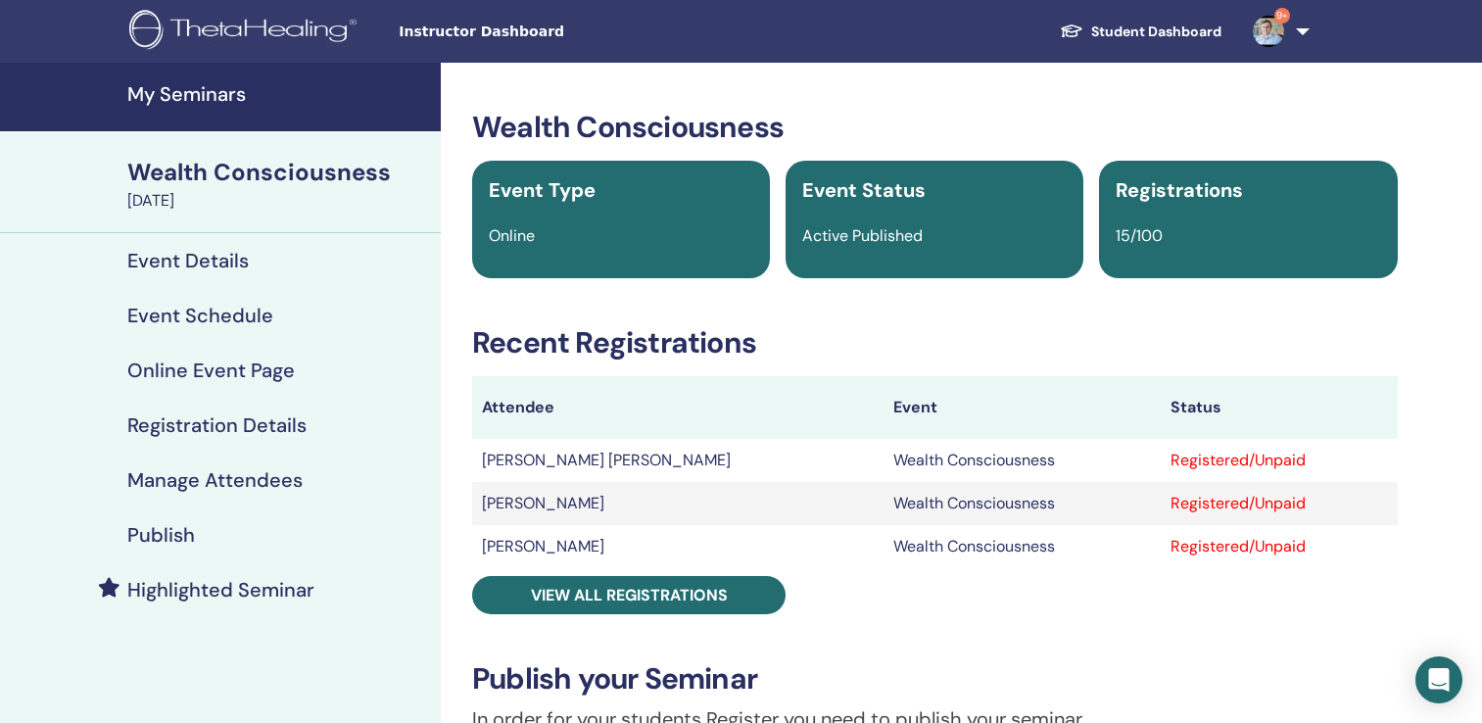 This screenshot has height=723, width=1482. I want to click on h3: Publish your Seminar, so click(935, 679).